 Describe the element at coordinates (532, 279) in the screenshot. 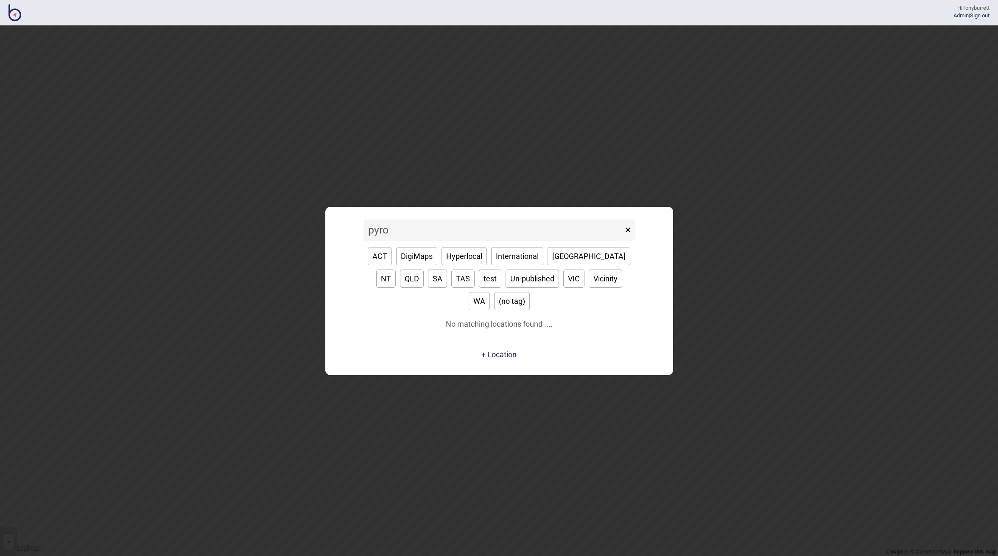

I see `button: Un-published` at that location.